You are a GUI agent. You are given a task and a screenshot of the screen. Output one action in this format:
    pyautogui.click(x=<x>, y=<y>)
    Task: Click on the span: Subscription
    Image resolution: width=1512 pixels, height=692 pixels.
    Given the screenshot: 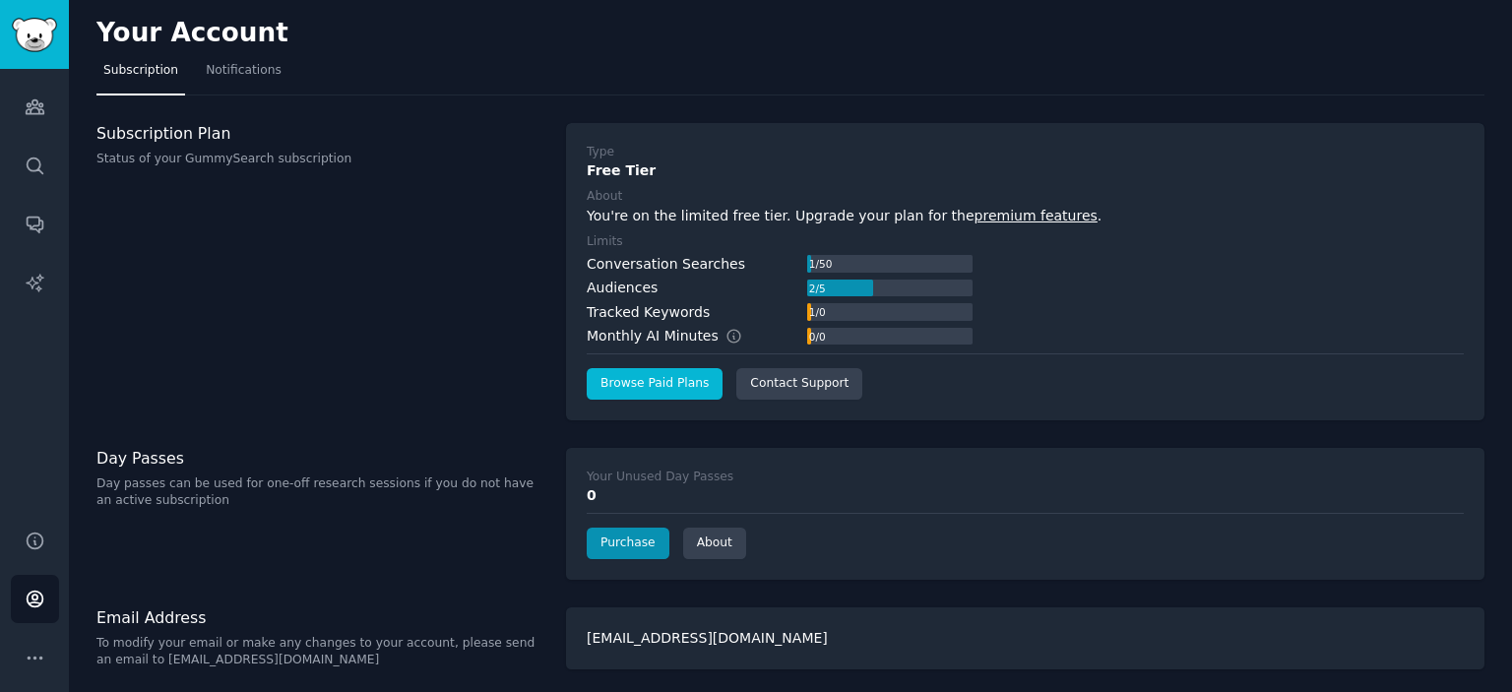 What is the action you would take?
    pyautogui.click(x=141, y=71)
    